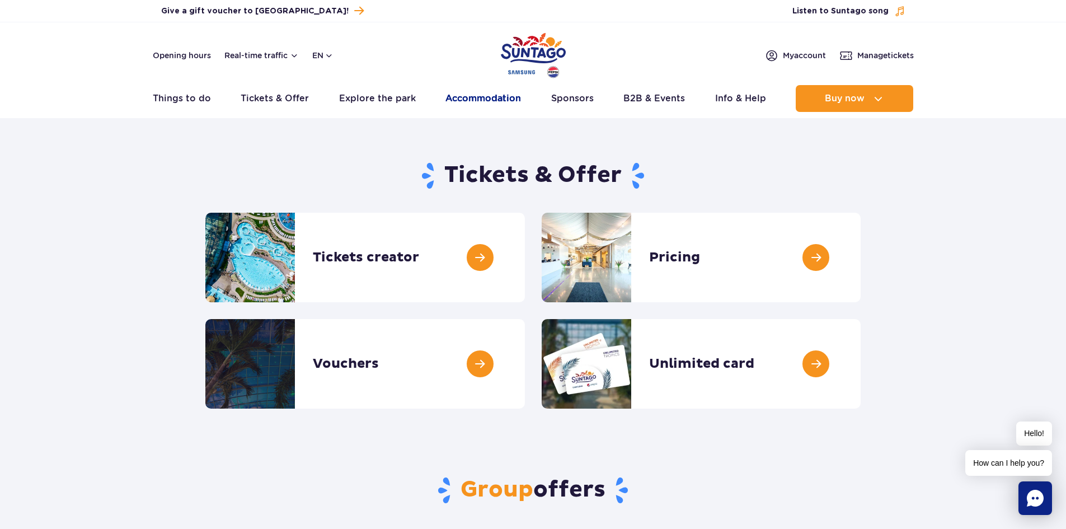 This screenshot has height=529, width=1066. Describe the element at coordinates (804, 55) in the screenshot. I see `span: My account` at that location.